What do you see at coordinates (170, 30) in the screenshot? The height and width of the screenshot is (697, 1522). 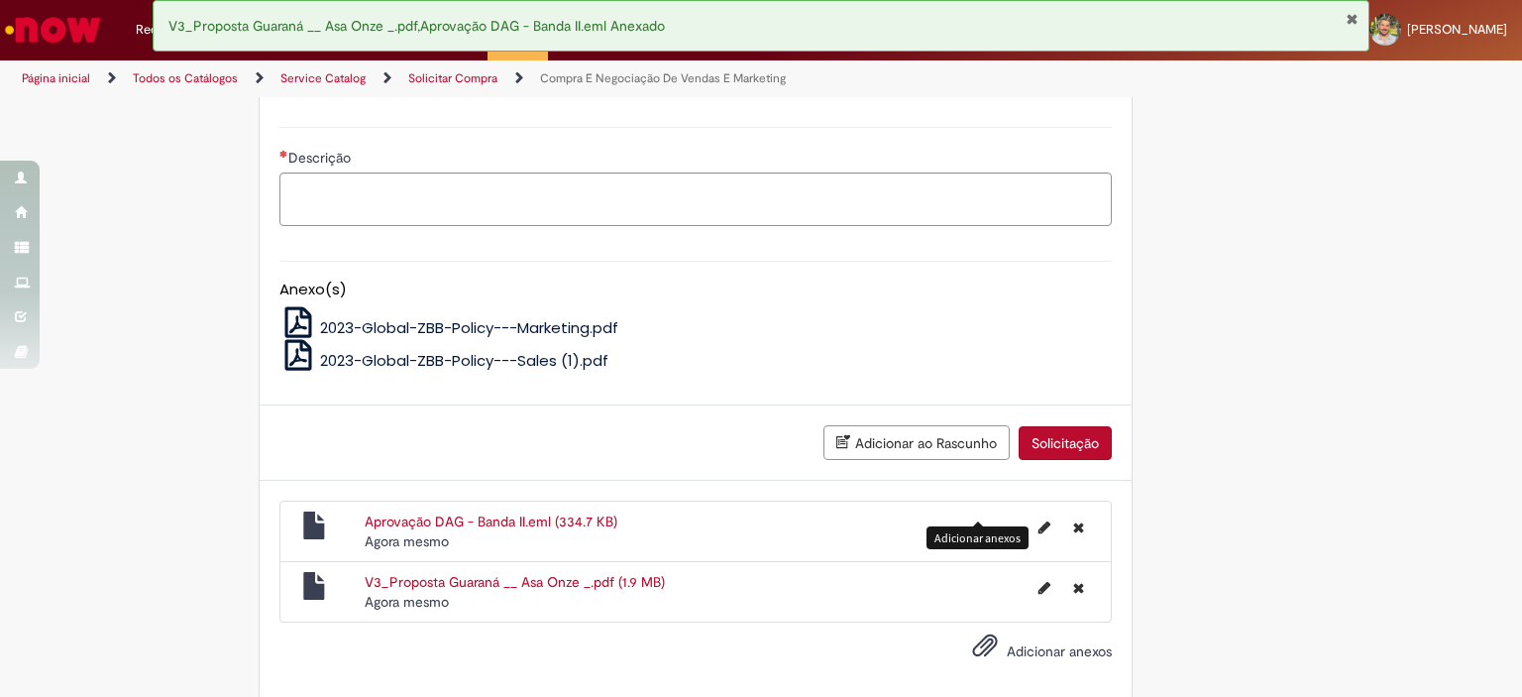 I see `span: Requisições` at bounding box center [170, 30].